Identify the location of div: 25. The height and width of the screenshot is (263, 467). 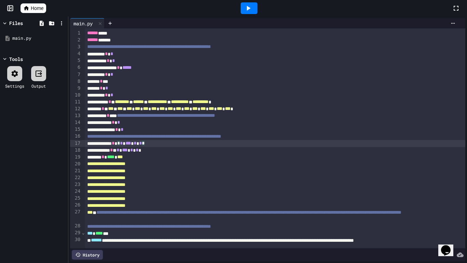
(76, 198).